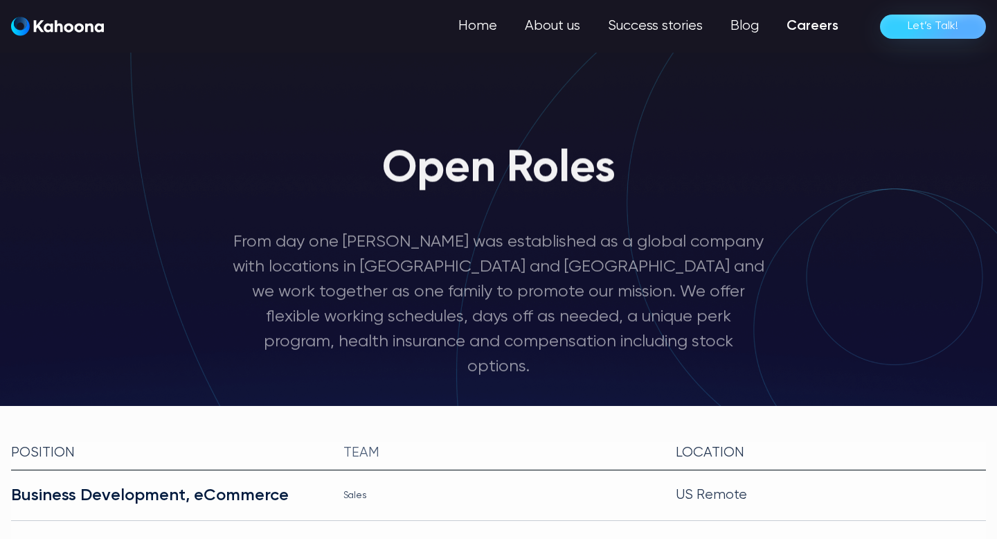  What do you see at coordinates (933, 26) in the screenshot?
I see `a: Let’s Talk!` at bounding box center [933, 26].